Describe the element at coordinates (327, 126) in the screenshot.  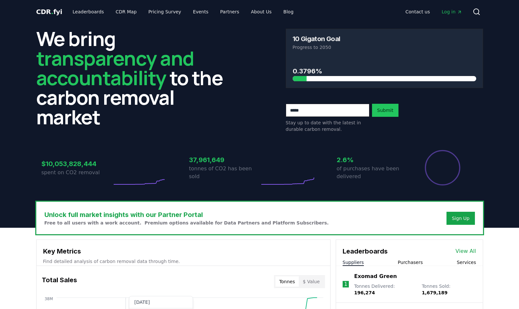
I see `p: Stay up to date with the latest in durable carbon removal.` at that location.